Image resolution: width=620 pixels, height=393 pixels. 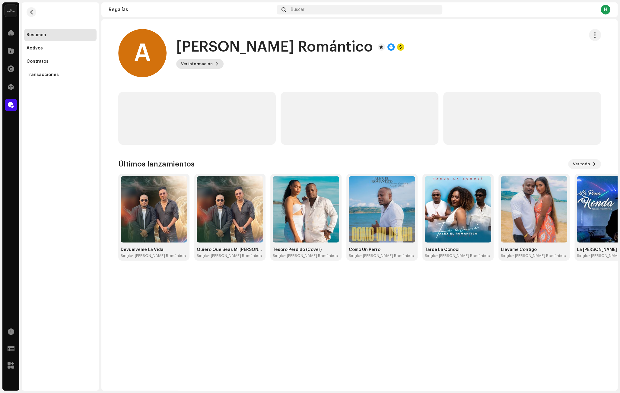 I want to click on span: Buscar, so click(x=297, y=10).